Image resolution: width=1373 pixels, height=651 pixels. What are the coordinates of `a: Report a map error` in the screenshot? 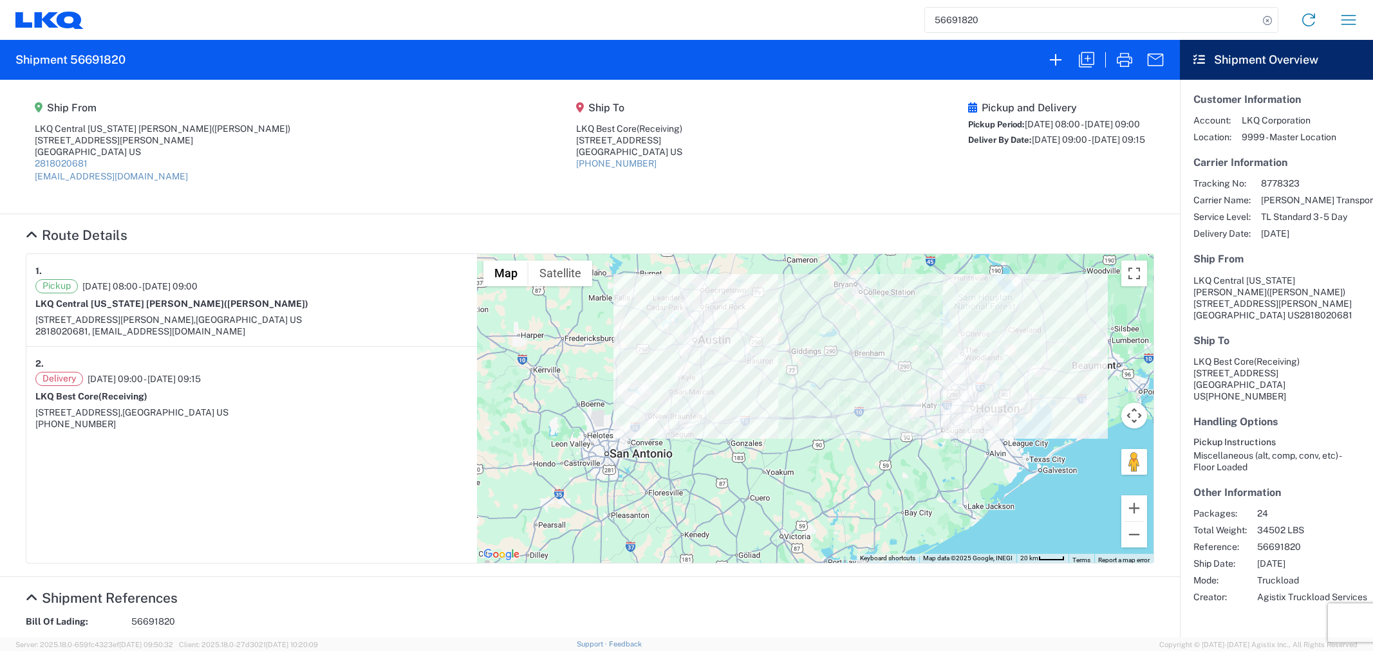 It's located at (1124, 560).